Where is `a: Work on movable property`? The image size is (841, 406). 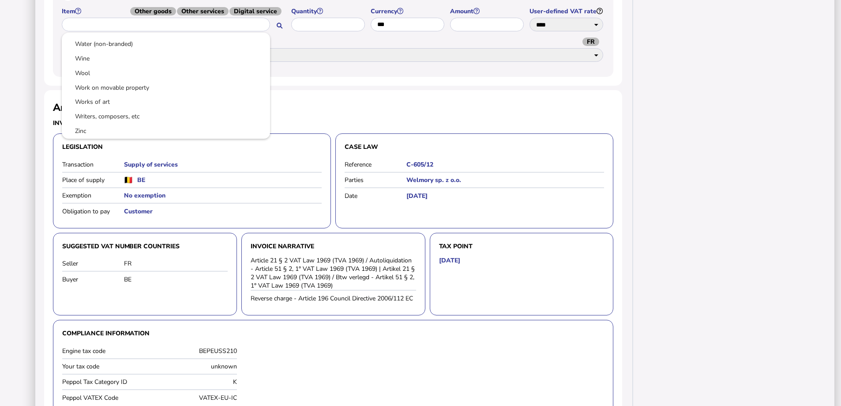 a: Work on movable property is located at coordinates (166, 87).